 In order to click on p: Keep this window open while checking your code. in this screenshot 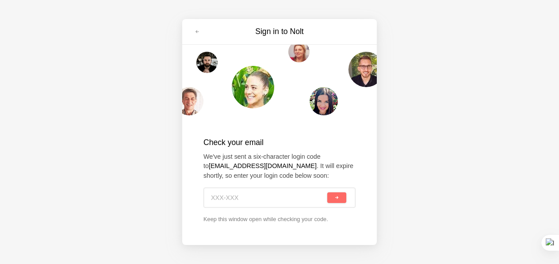, I will do `click(279, 219)`.